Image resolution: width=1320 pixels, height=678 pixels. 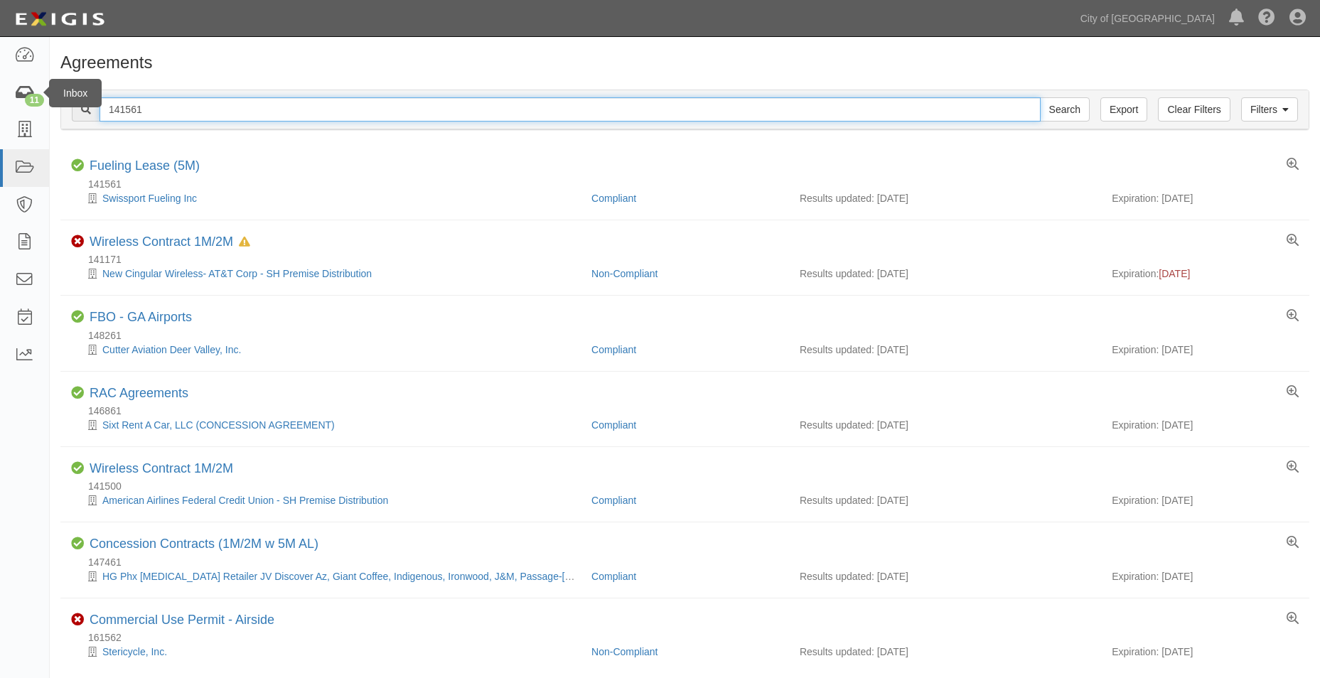 I want to click on a: FBO - GA Airports, so click(x=141, y=317).